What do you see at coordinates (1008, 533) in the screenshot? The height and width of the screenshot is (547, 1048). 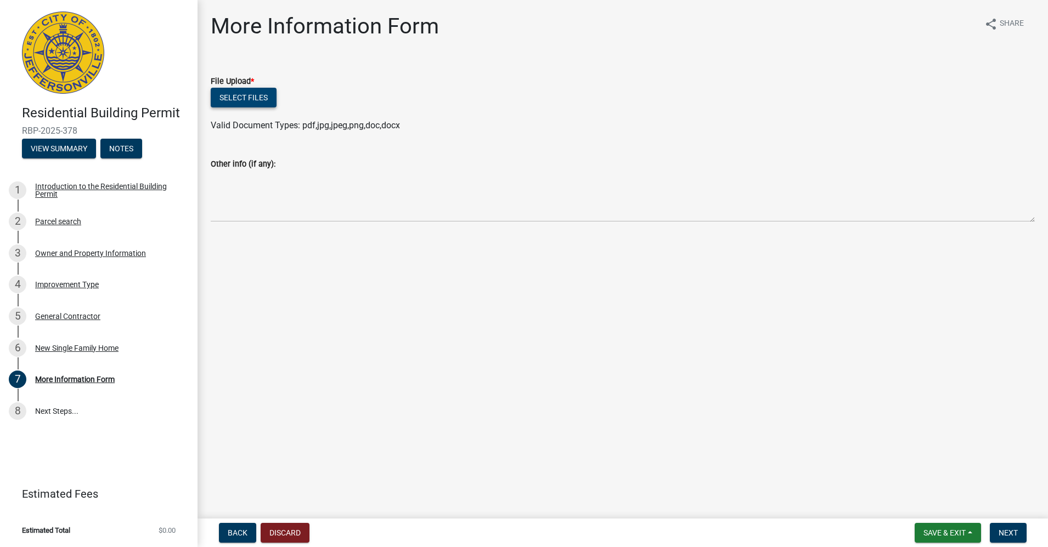 I see `button: Next` at bounding box center [1008, 533].